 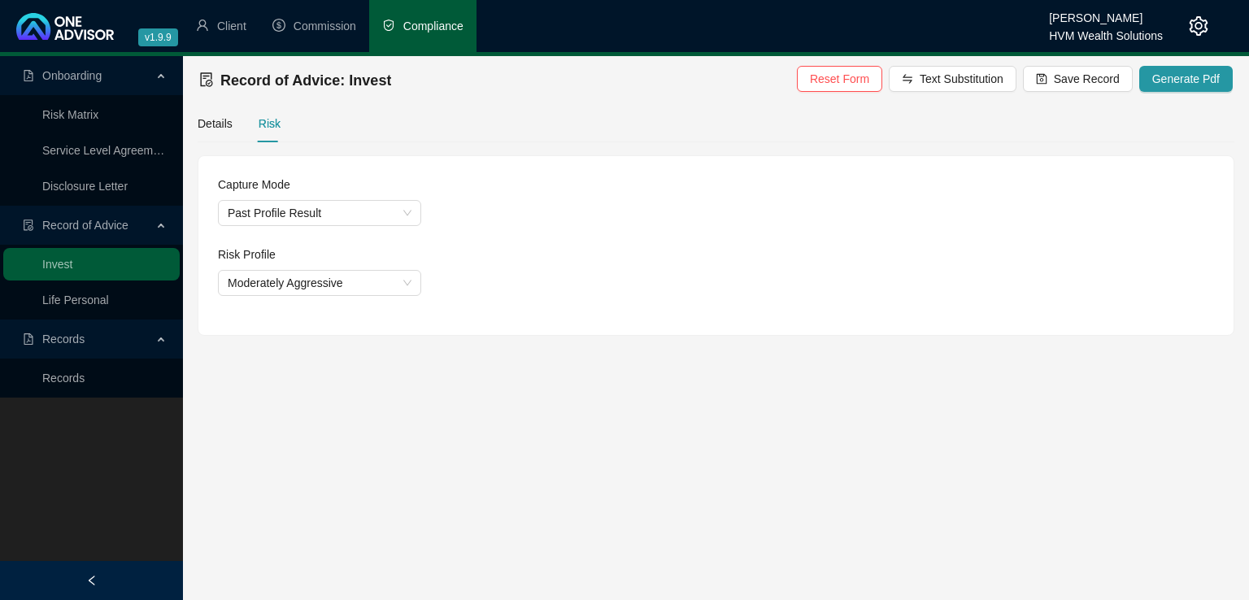 I want to click on a: Life Personal, so click(x=76, y=300).